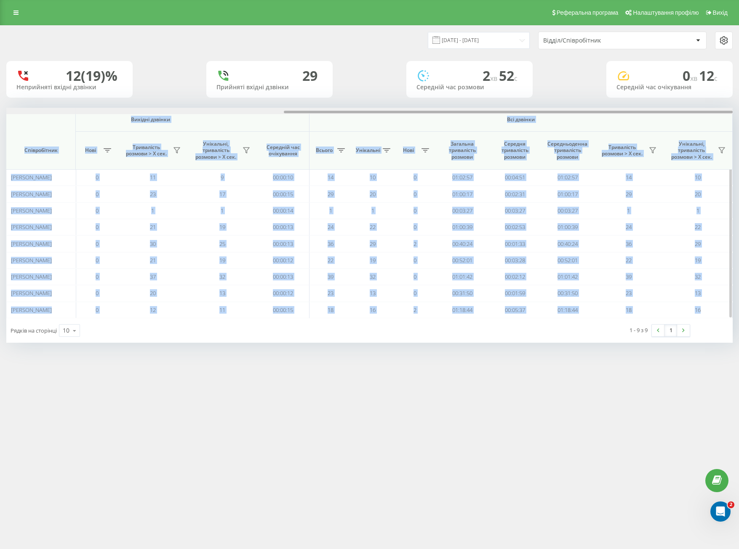 Image resolution: width=739 pixels, height=549 pixels. Describe the element at coordinates (331, 227) in the screenshot. I see `span: 24` at that location.